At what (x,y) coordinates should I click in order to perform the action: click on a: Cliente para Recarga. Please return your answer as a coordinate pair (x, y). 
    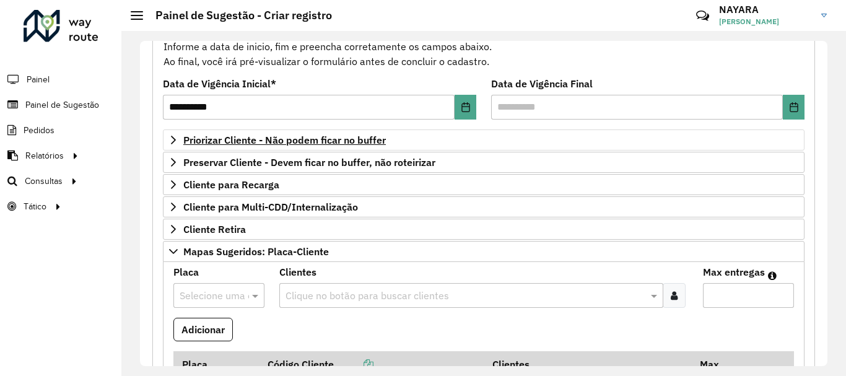
    Looking at the image, I should click on (483, 184).